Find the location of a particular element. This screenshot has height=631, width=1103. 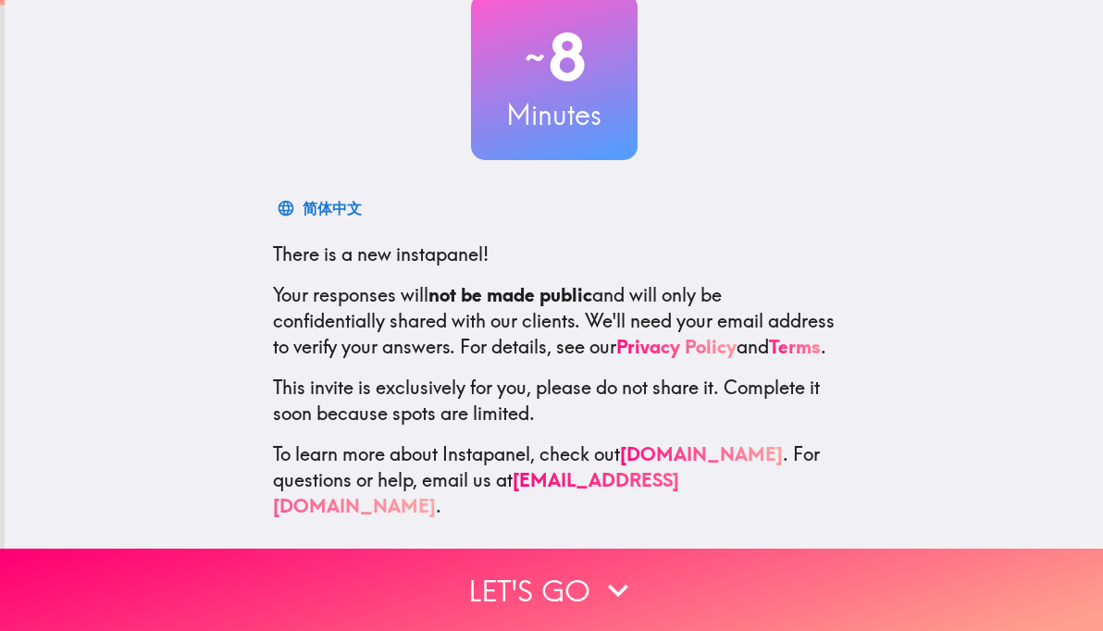

h3: Minutes is located at coordinates (554, 115).